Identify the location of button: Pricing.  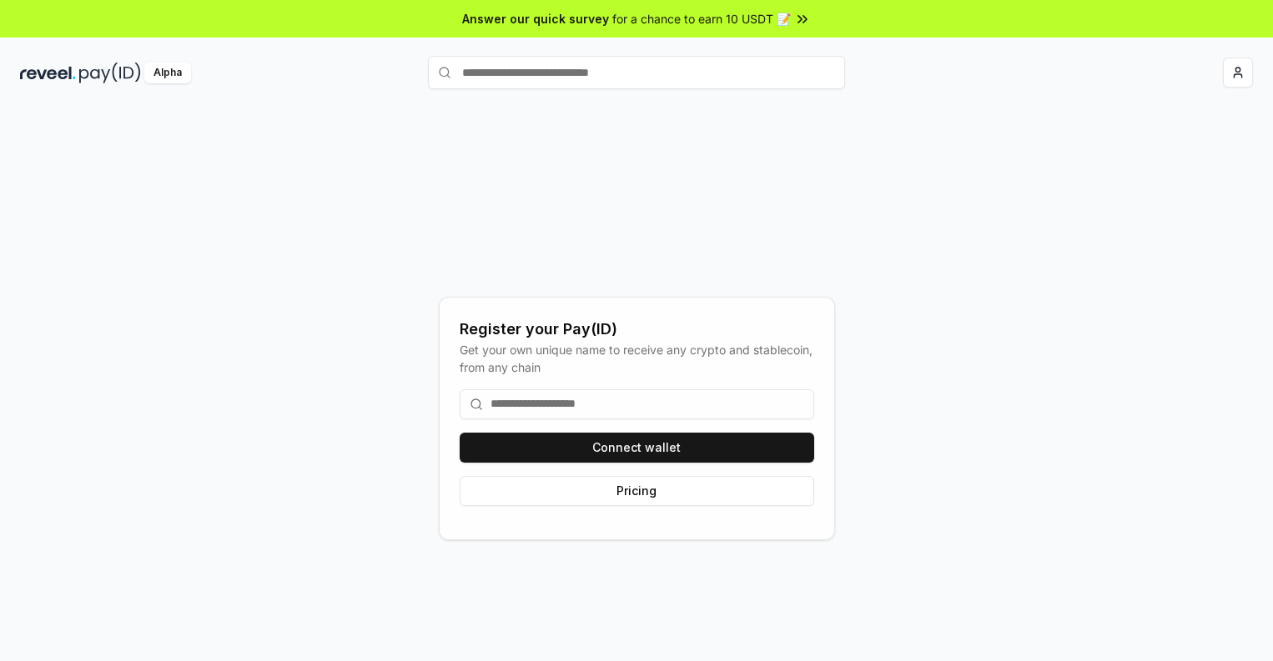
(636, 491).